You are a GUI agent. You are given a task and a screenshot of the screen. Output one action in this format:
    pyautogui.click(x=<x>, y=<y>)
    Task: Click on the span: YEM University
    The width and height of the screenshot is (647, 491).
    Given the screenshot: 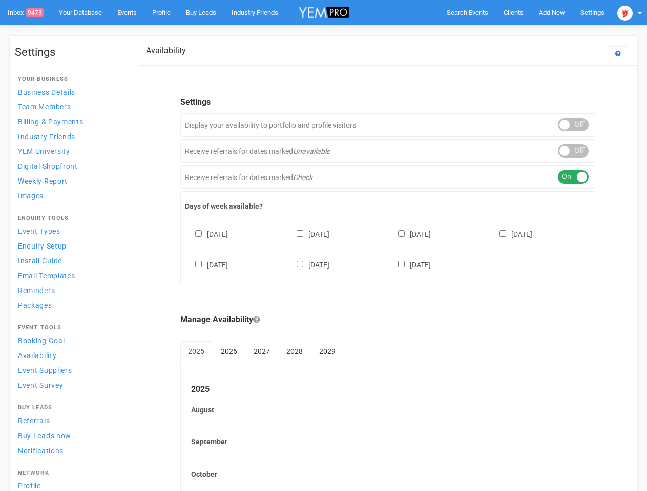 What is the action you would take?
    pyautogui.click(x=44, y=152)
    